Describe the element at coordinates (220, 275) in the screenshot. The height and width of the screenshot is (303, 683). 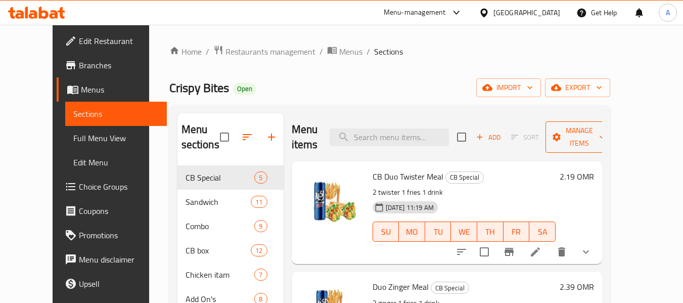
I see `span: Chicken itam` at that location.